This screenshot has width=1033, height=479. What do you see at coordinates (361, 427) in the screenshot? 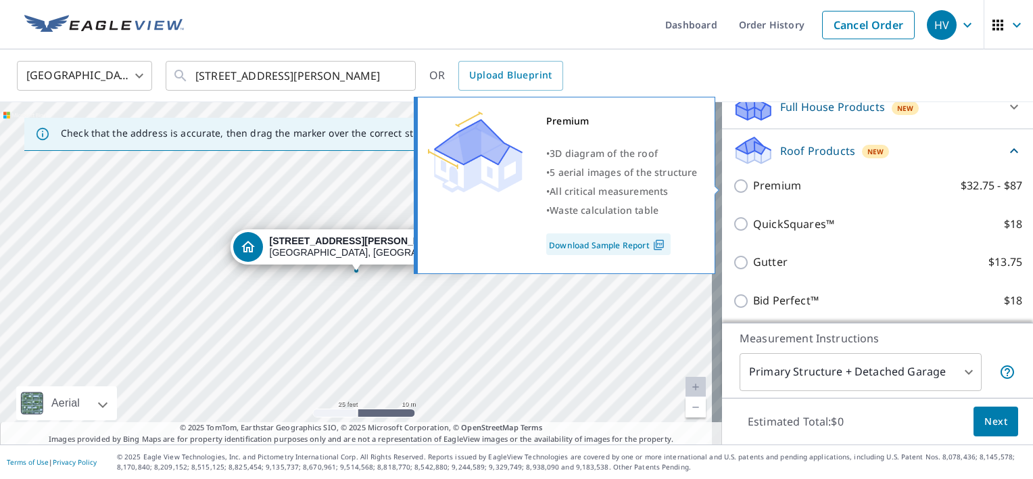
I see `span: © 2025 TomTom, Earthstar Geographics SIO, © 2025 Microsoft Corporation, ©` at bounding box center [361, 427].